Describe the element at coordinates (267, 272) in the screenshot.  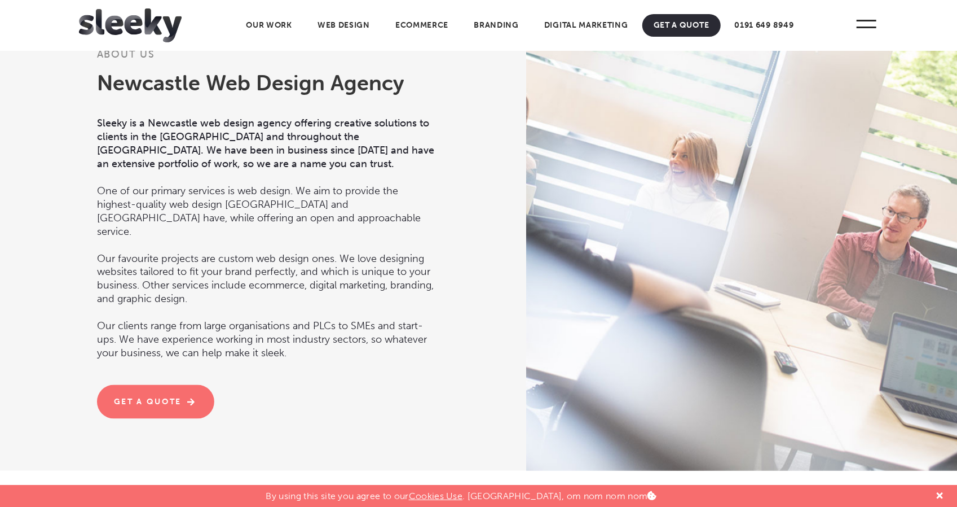
I see `p: Our favourite projects are custom web design ones. We love designing websites tailored to fit you...` at that location.